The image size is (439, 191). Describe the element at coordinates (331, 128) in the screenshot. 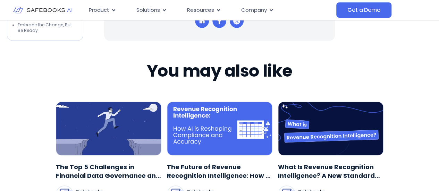

I see `img: Revenue_Recognition_Intelligence-1754999459100.png` at that location.